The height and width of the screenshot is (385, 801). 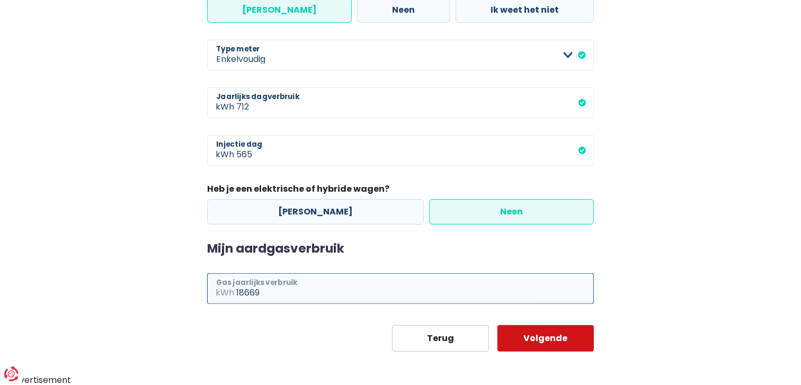 What do you see at coordinates (511, 212) in the screenshot?
I see `label: Neen` at bounding box center [511, 212].